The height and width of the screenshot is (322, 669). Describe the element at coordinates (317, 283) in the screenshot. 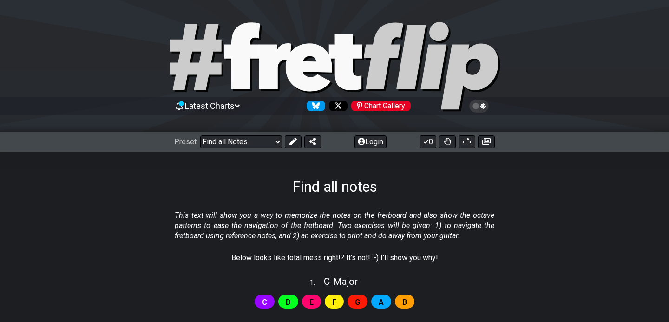

I see `span: 1 .` at that location.